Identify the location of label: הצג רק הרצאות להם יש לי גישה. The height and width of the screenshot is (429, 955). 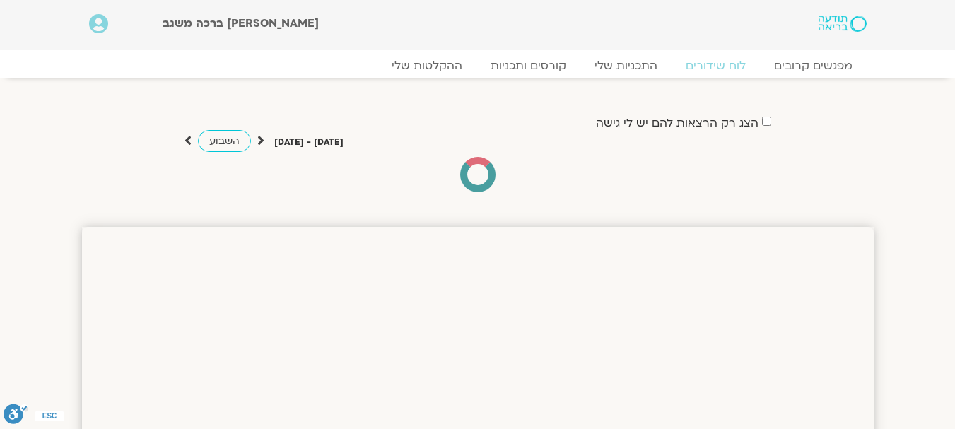
(677, 123).